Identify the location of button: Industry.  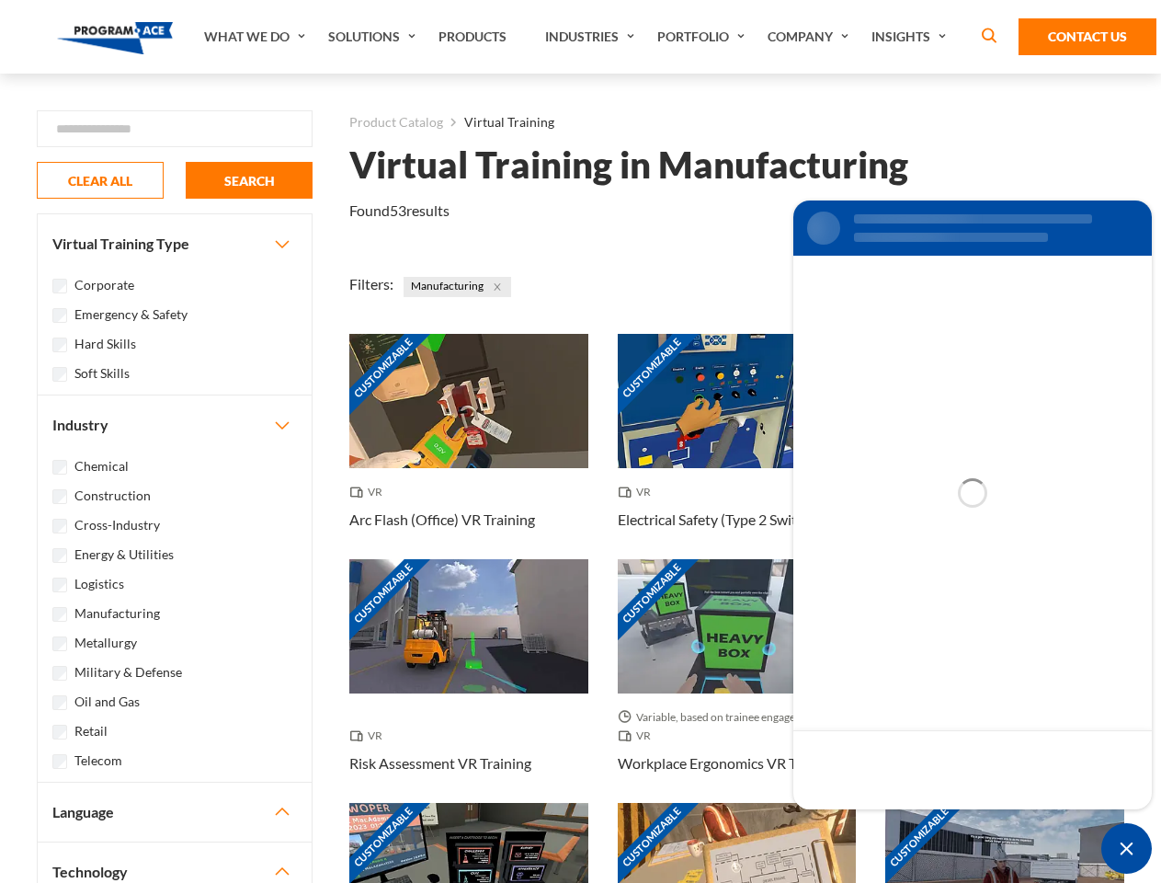
(175, 425).